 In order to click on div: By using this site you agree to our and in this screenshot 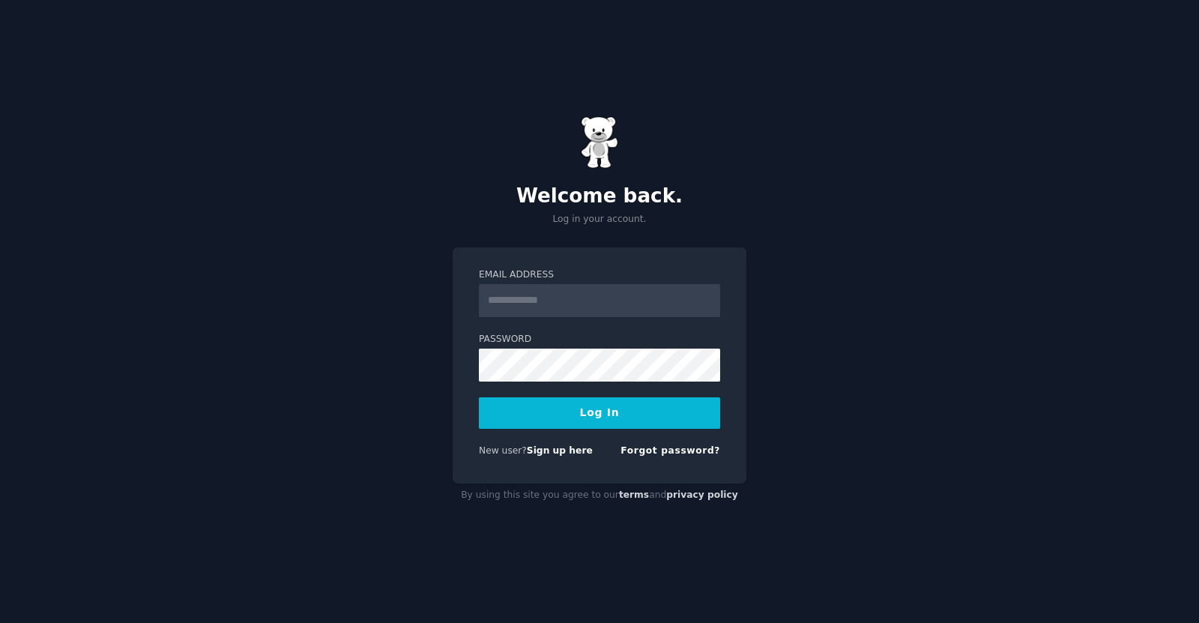, I will do `click(599, 495)`.